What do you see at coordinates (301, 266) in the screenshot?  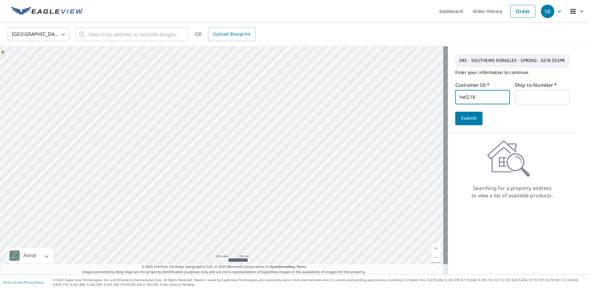 I see `a: Terms` at bounding box center [301, 266].